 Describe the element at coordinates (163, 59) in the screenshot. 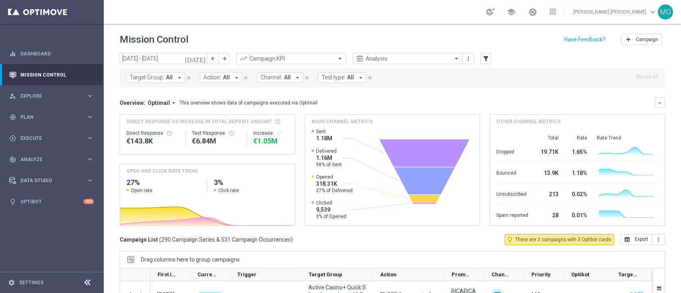

I see `input: Select date range` at that location.